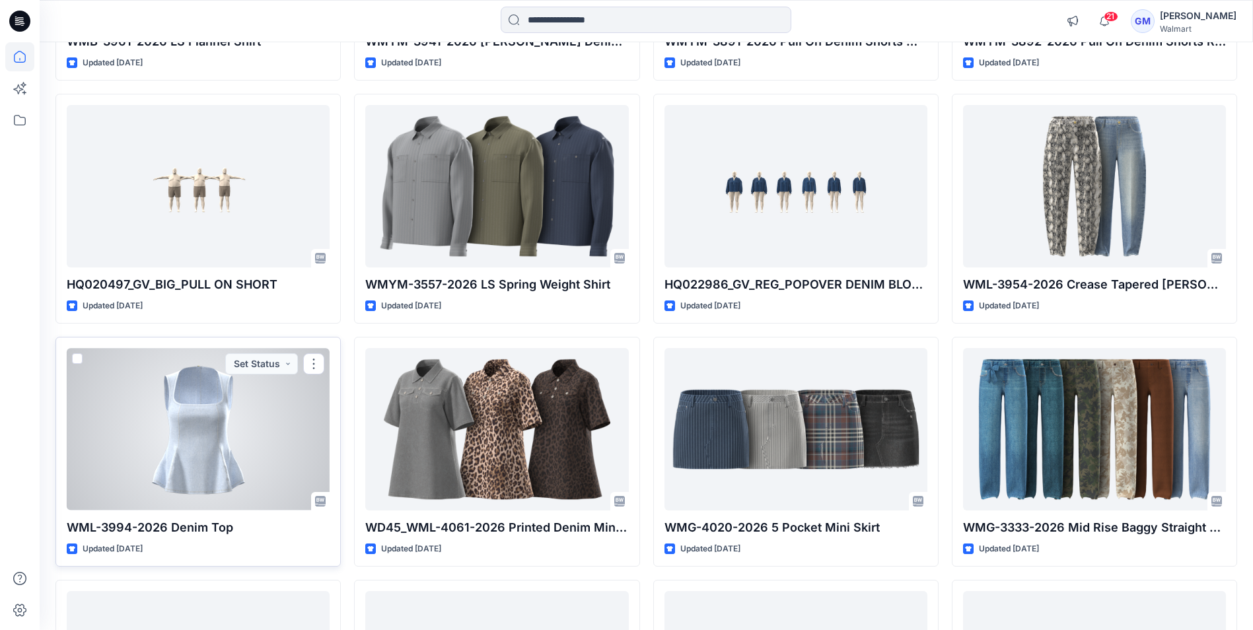 This screenshot has width=1253, height=630. What do you see at coordinates (796, 186) in the screenshot?
I see `a: HQ022986_GV_REG_POPOVER DENIM BLOUSE` at bounding box center [796, 186].